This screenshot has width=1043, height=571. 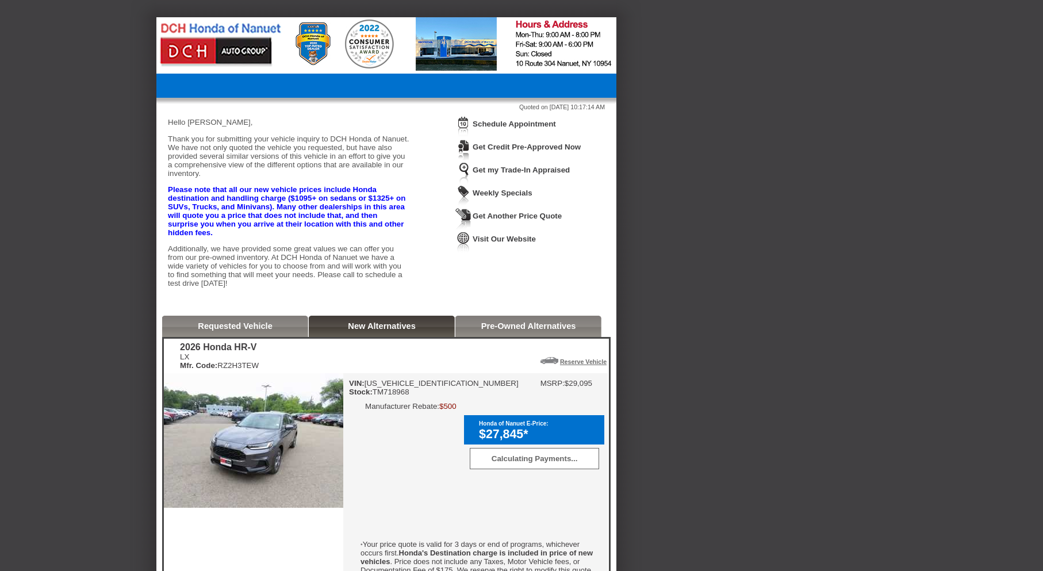 I want to click on b: Honda's Destination charge is included in price of new vehicles, so click(x=477, y=557).